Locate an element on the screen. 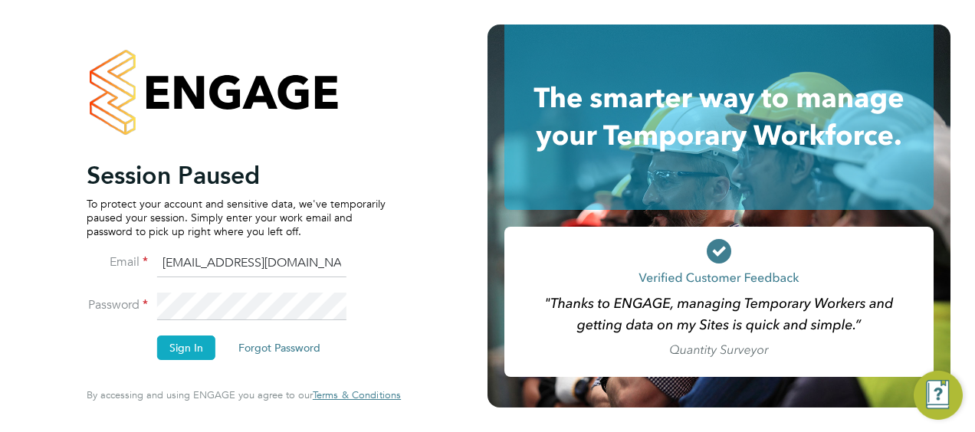 This screenshot has width=975, height=432. span: By accessing and using ENGAGE you agree to our is located at coordinates (244, 395).